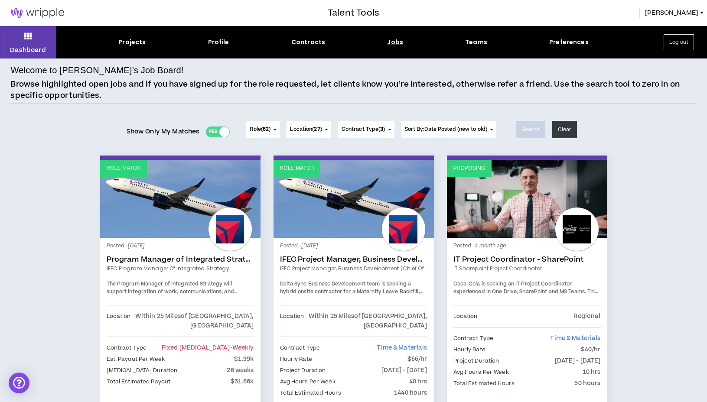 The width and height of the screenshot is (707, 402). What do you see at coordinates (569, 42) in the screenshot?
I see `div: Preferences` at bounding box center [569, 42].